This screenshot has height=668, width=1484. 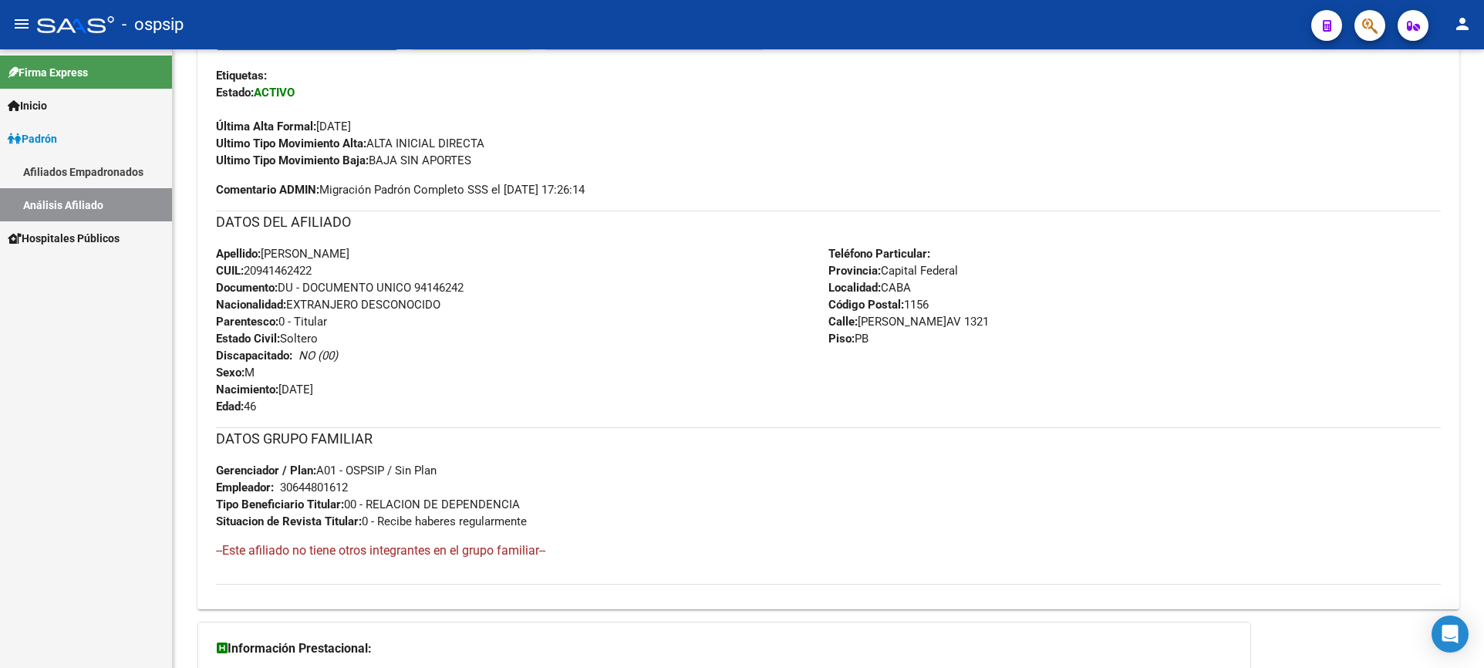 I want to click on strong: Situacion de Revista Titular:, so click(x=289, y=522).